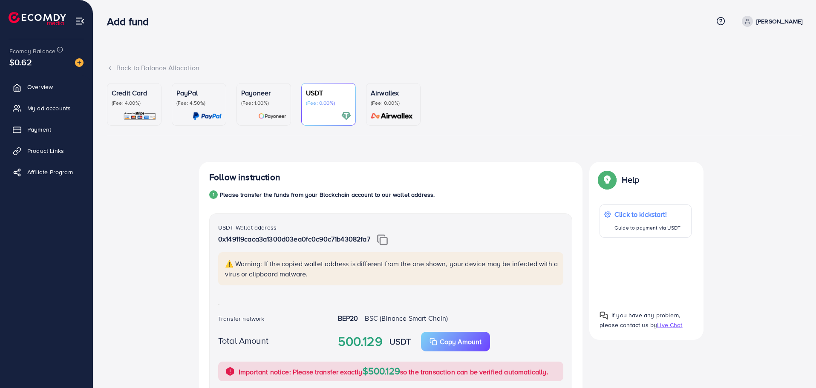 The image size is (816, 388). I want to click on p: (Fee: 1.00%), so click(264, 103).